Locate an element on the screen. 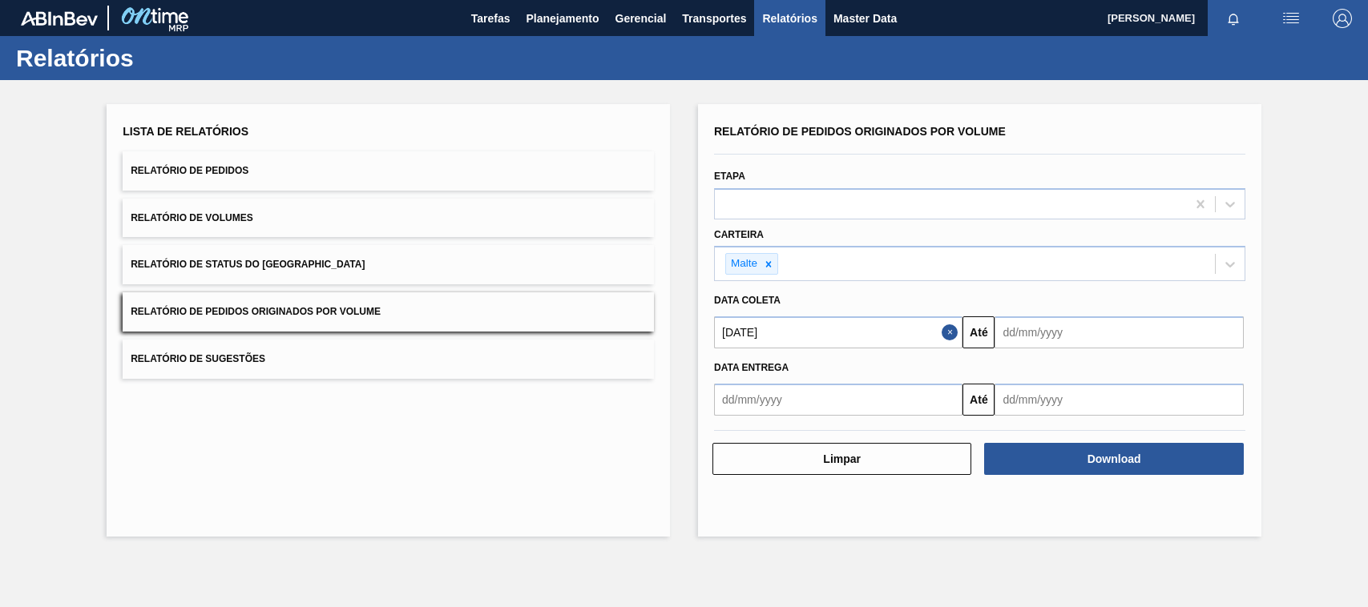  span: Relatório de Volumes is located at coordinates (191, 218).